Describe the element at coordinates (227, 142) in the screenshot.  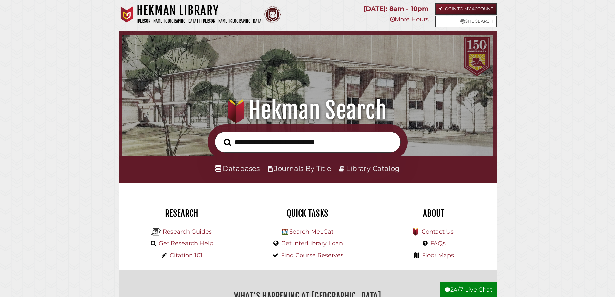
I see `i: Search` at that location.